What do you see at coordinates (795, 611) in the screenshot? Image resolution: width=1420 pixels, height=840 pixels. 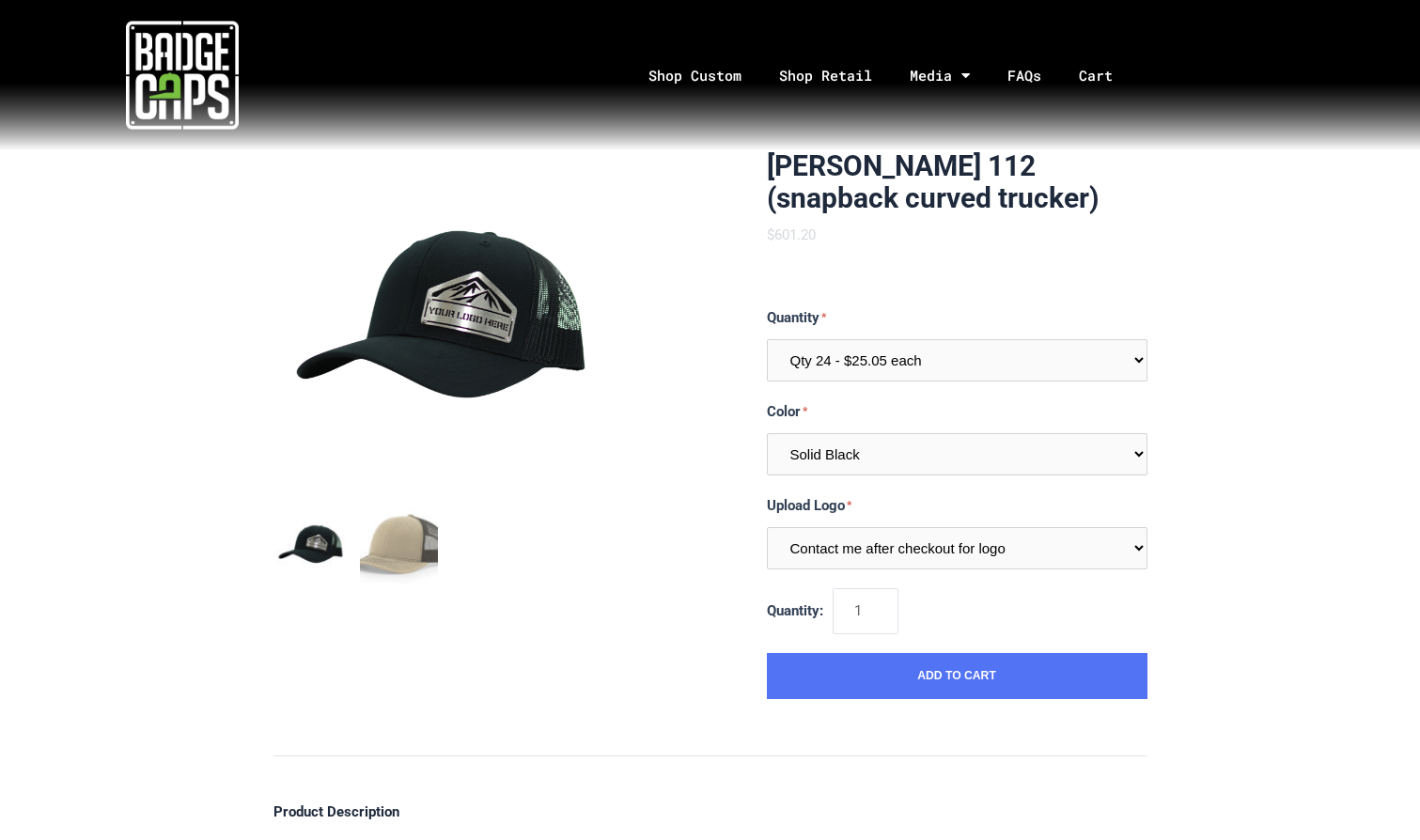 I see `span: Quantity:` at bounding box center [795, 611].